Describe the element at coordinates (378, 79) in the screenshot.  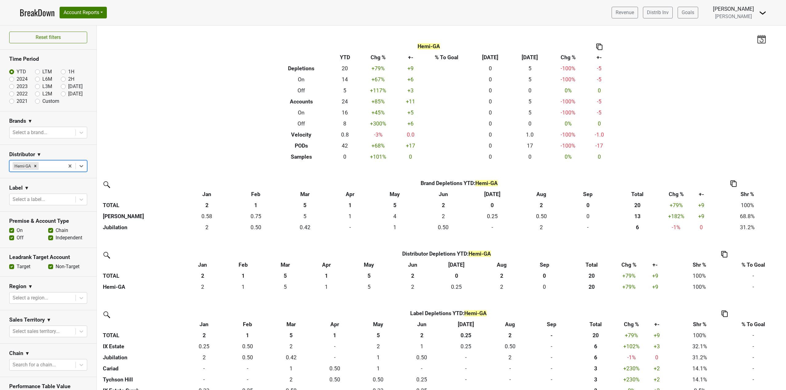
I see `td: +67 %` at that location.